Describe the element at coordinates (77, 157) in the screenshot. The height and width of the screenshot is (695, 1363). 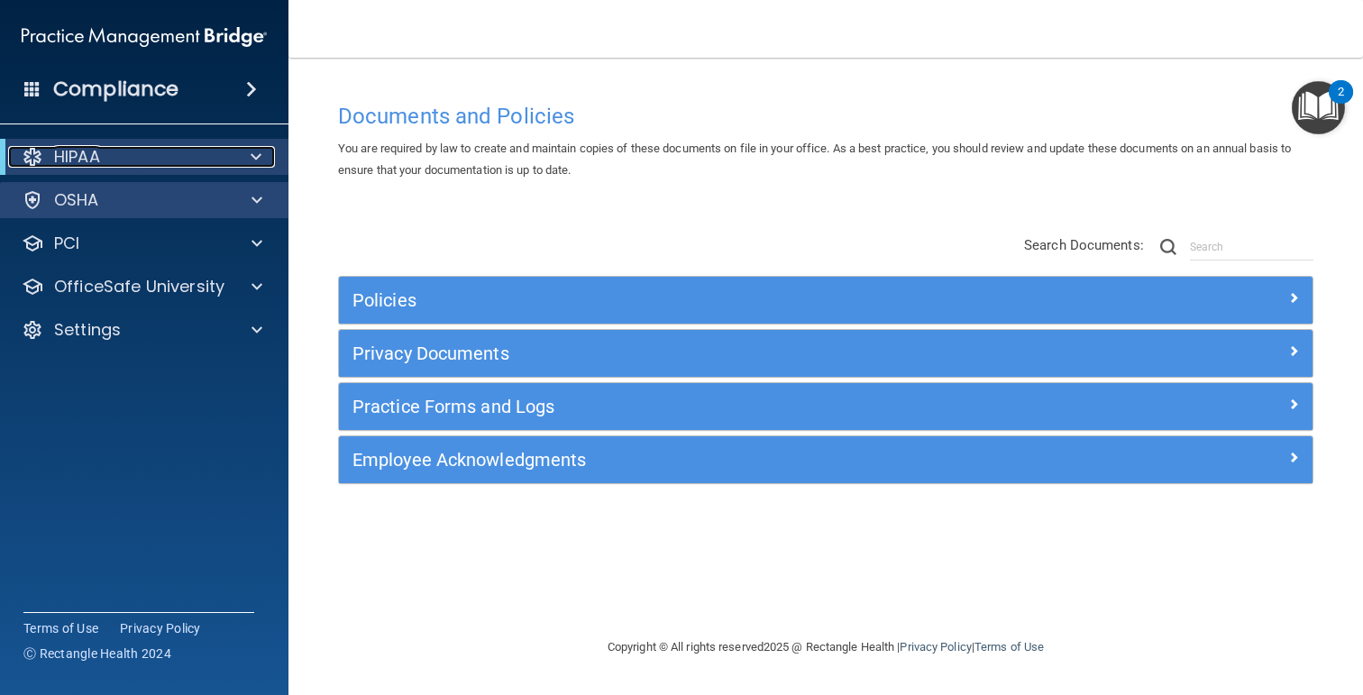
I see `p: HIPAA` at that location.